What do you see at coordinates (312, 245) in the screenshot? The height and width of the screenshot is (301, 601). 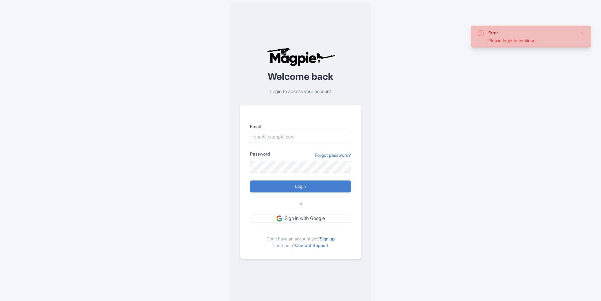 I see `a: Contact Support` at bounding box center [312, 245].